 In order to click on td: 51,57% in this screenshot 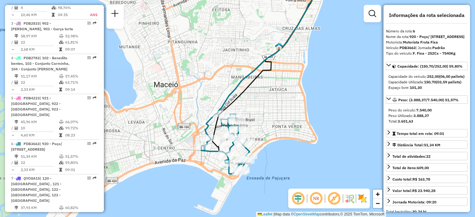, I will do `click(80, 157)`.